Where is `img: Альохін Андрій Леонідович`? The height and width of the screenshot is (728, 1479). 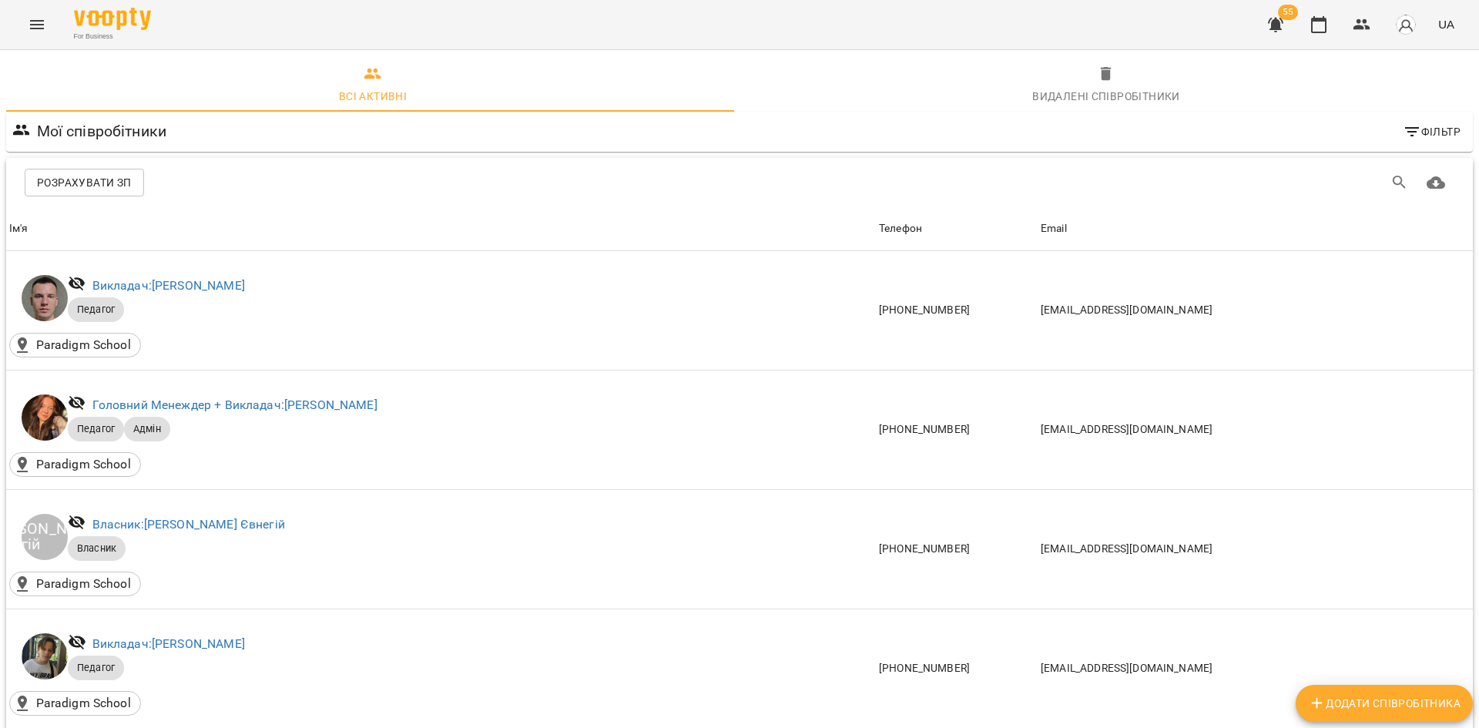 img: Альохін Андрій Леонідович is located at coordinates (45, 298).